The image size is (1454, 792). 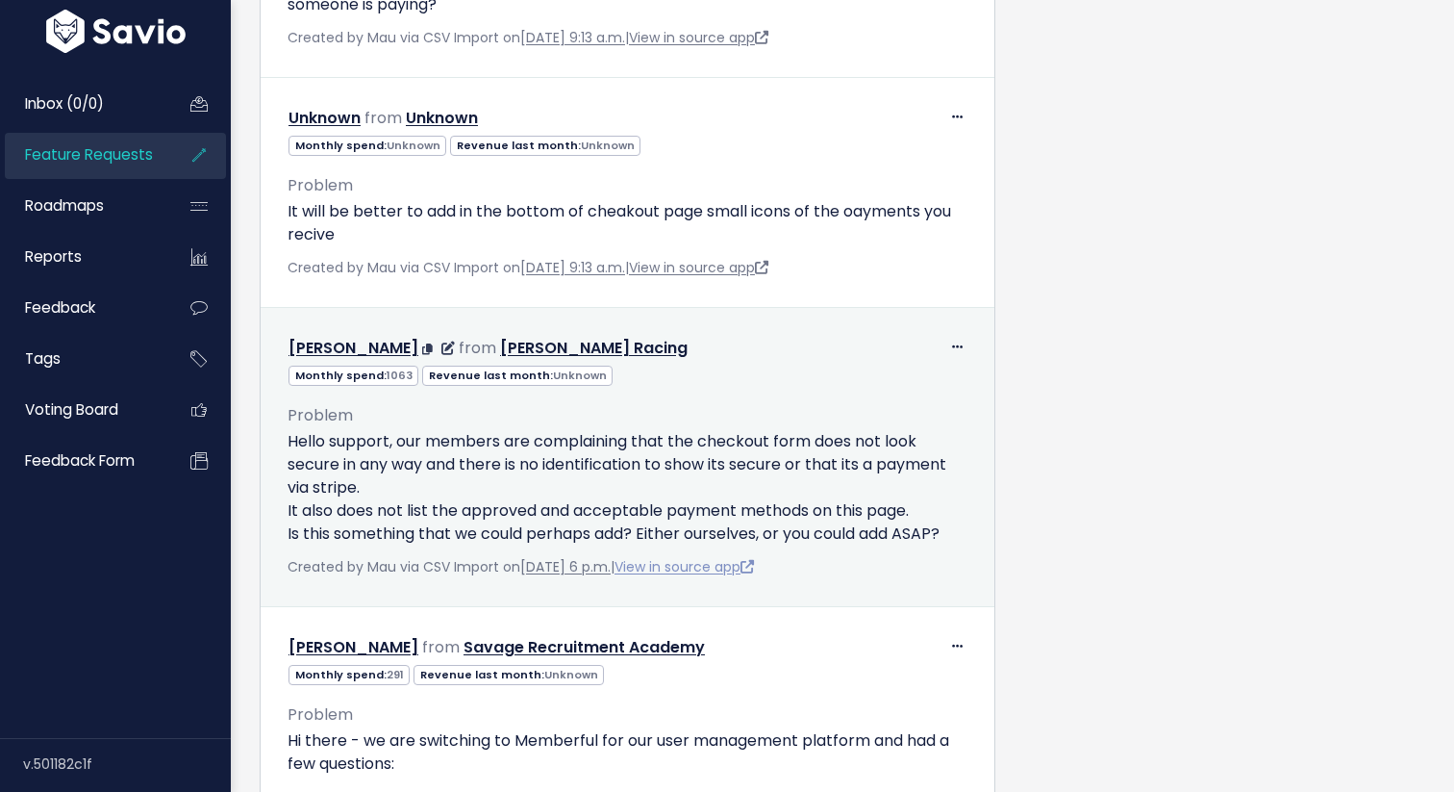 What do you see at coordinates (71, 409) in the screenshot?
I see `span: Voting Board` at bounding box center [71, 409].